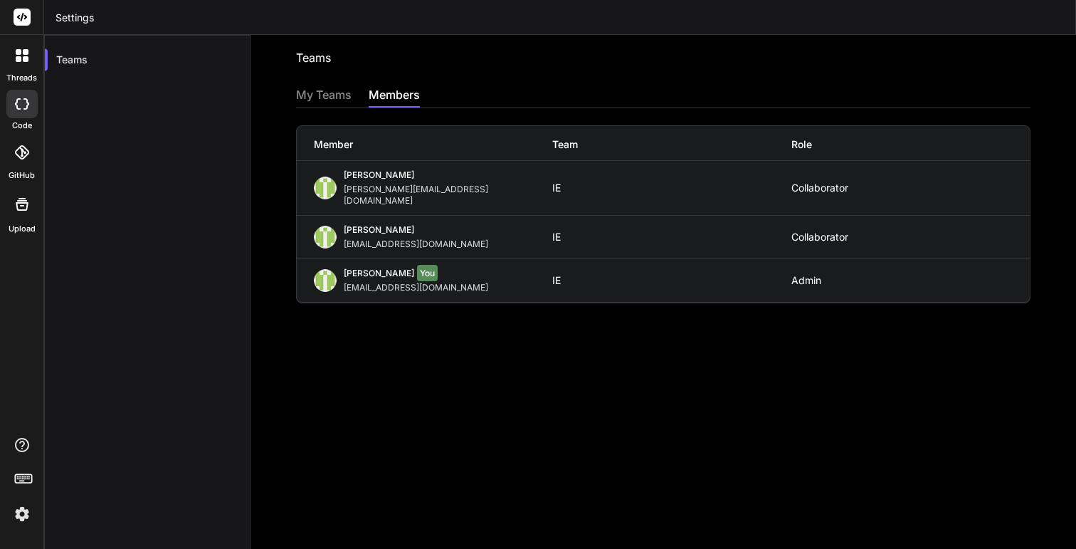 The image size is (1076, 549). What do you see at coordinates (22, 514) in the screenshot?
I see `img: settings` at bounding box center [22, 514].